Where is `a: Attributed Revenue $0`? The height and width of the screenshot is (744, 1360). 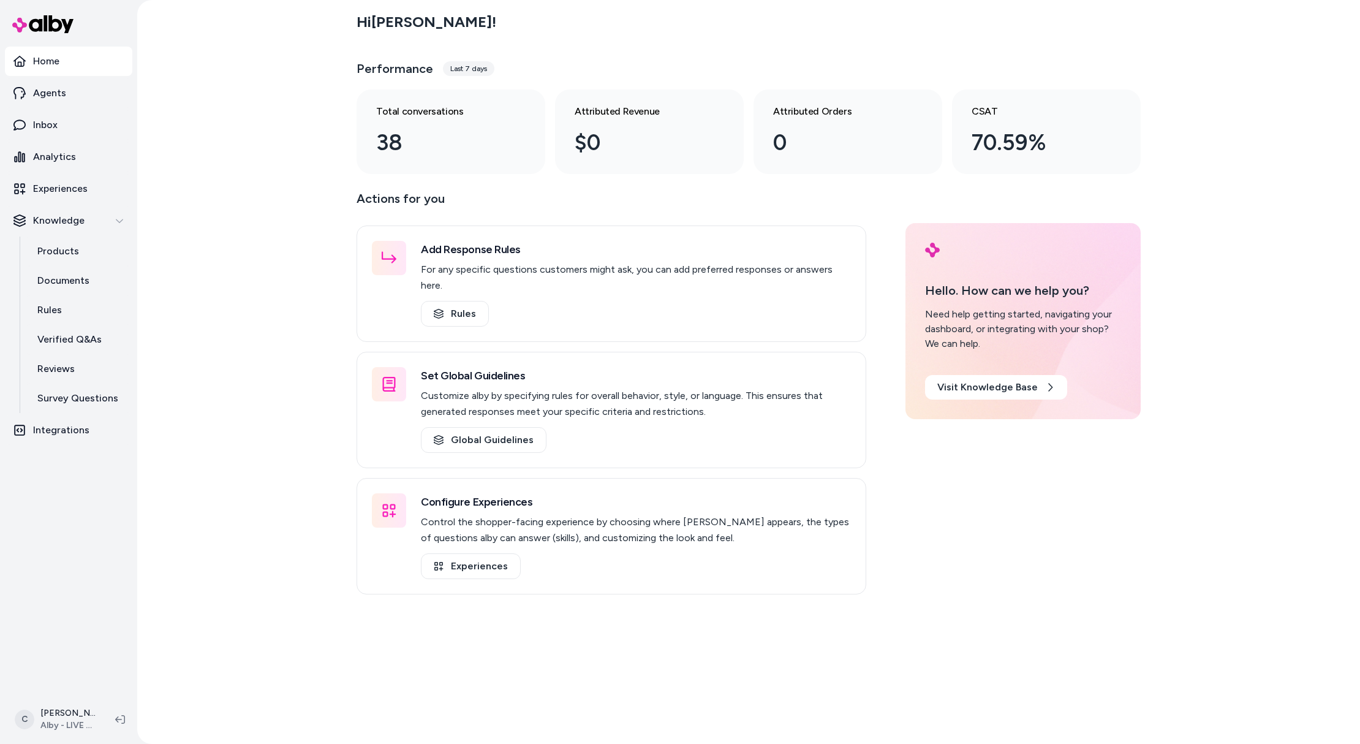 a: Attributed Revenue $0 is located at coordinates (649, 132).